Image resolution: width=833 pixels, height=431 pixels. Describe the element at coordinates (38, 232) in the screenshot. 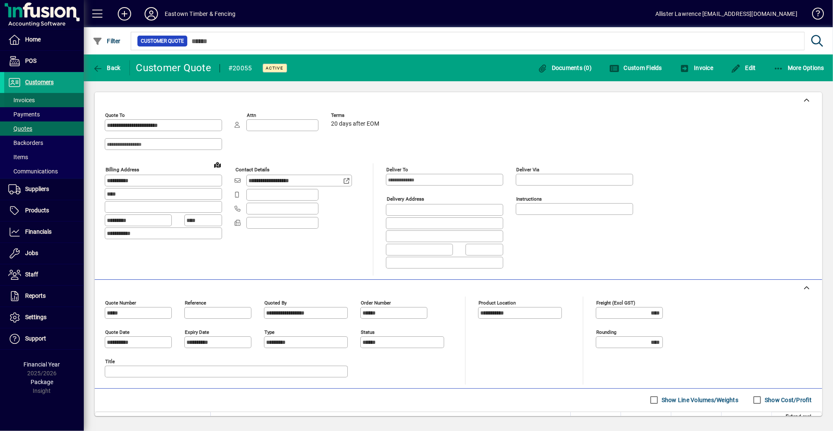

I see `span: Financials` at that location.